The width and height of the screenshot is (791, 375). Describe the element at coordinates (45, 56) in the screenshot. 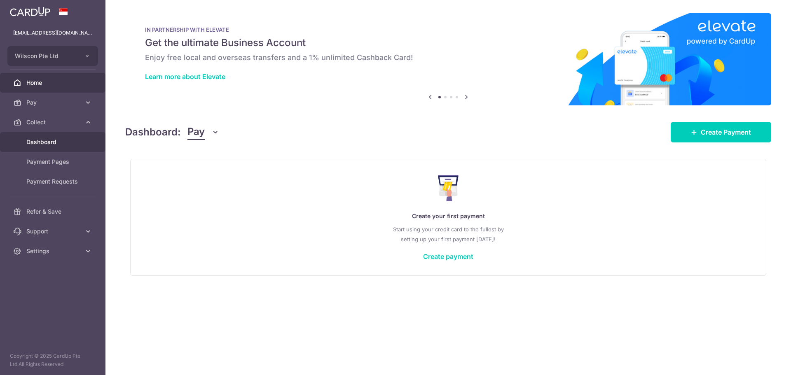

I see `span: Wilscon Pte Ltd` at that location.